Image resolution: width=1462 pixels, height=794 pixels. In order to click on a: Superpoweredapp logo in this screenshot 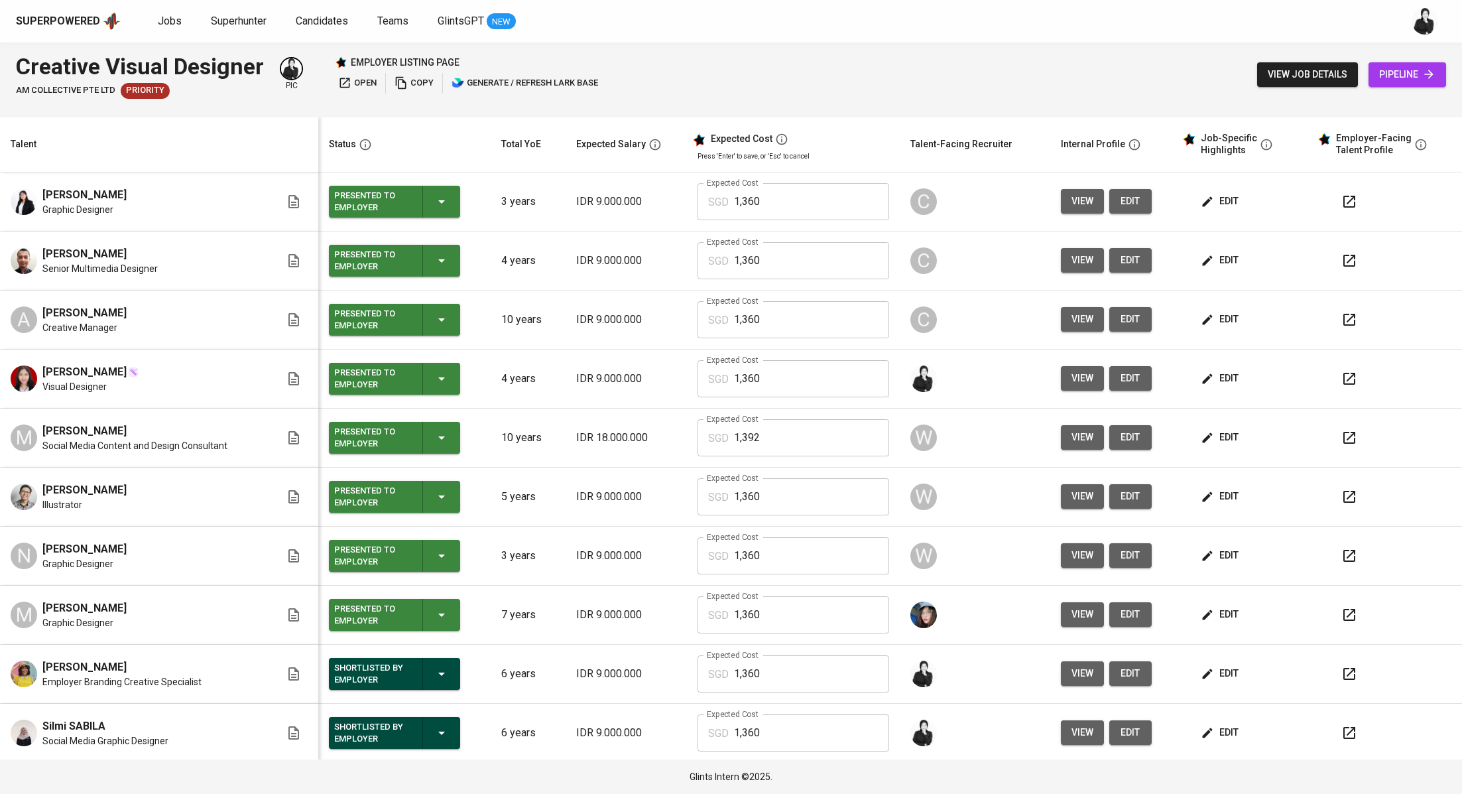, I will do `click(68, 21)`.